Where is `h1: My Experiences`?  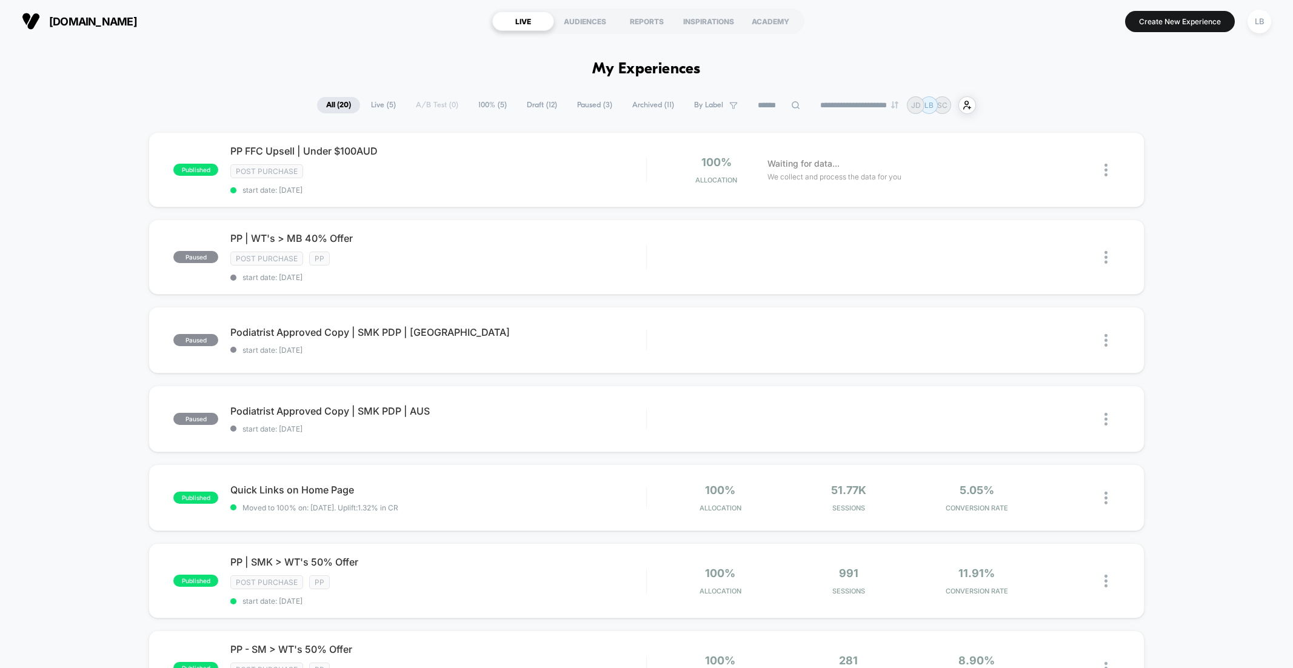
h1: My Experiences is located at coordinates (646, 69).